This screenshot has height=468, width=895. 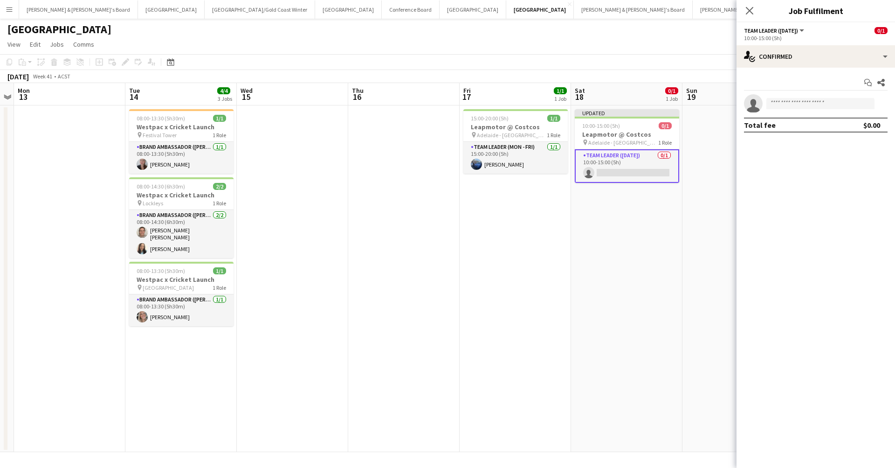 I want to click on h3: Job Fulfilment, so click(x=816, y=11).